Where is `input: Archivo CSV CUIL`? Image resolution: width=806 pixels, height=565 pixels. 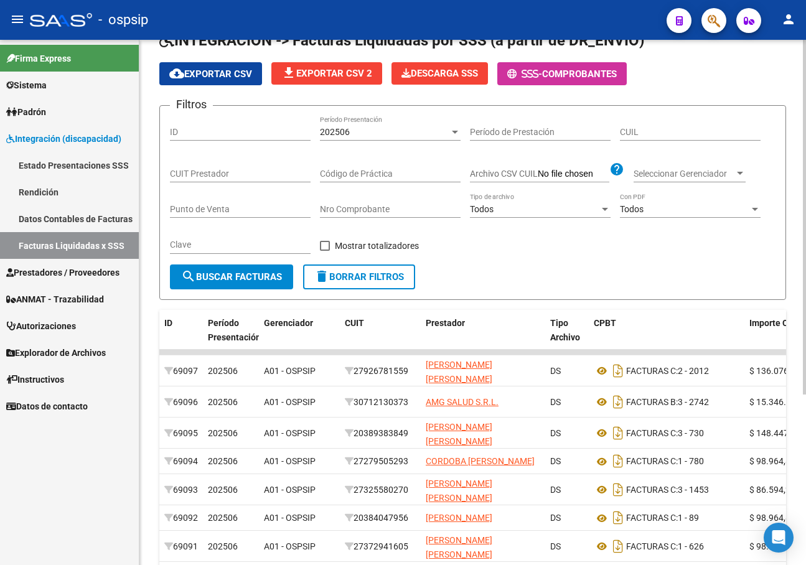
input: Archivo CSV CUIL is located at coordinates (573, 174).